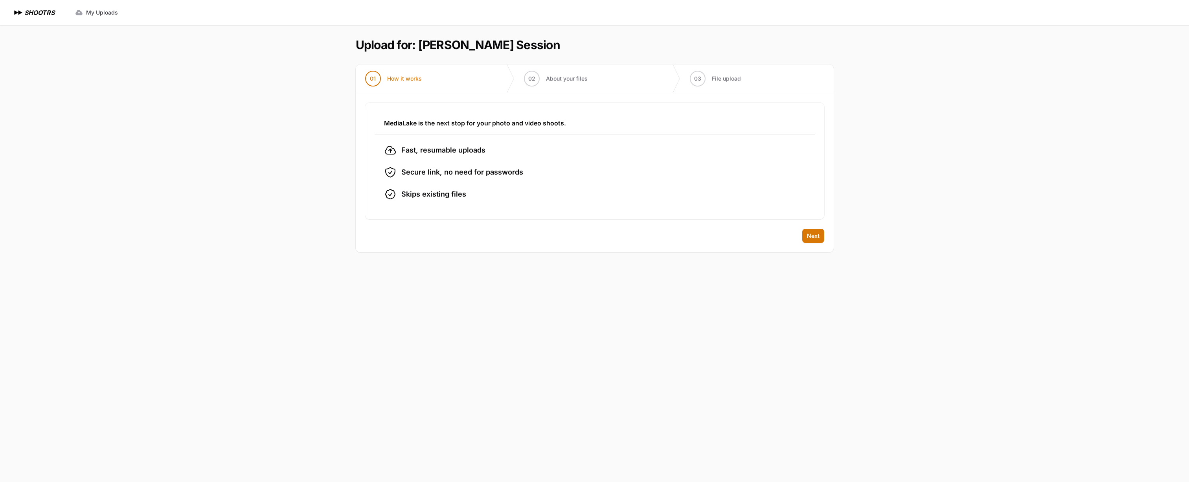 This screenshot has width=1189, height=482. What do you see at coordinates (595, 123) in the screenshot?
I see `h3: MediaLake is the next stop for your photo and video shoots.` at bounding box center [595, 123].